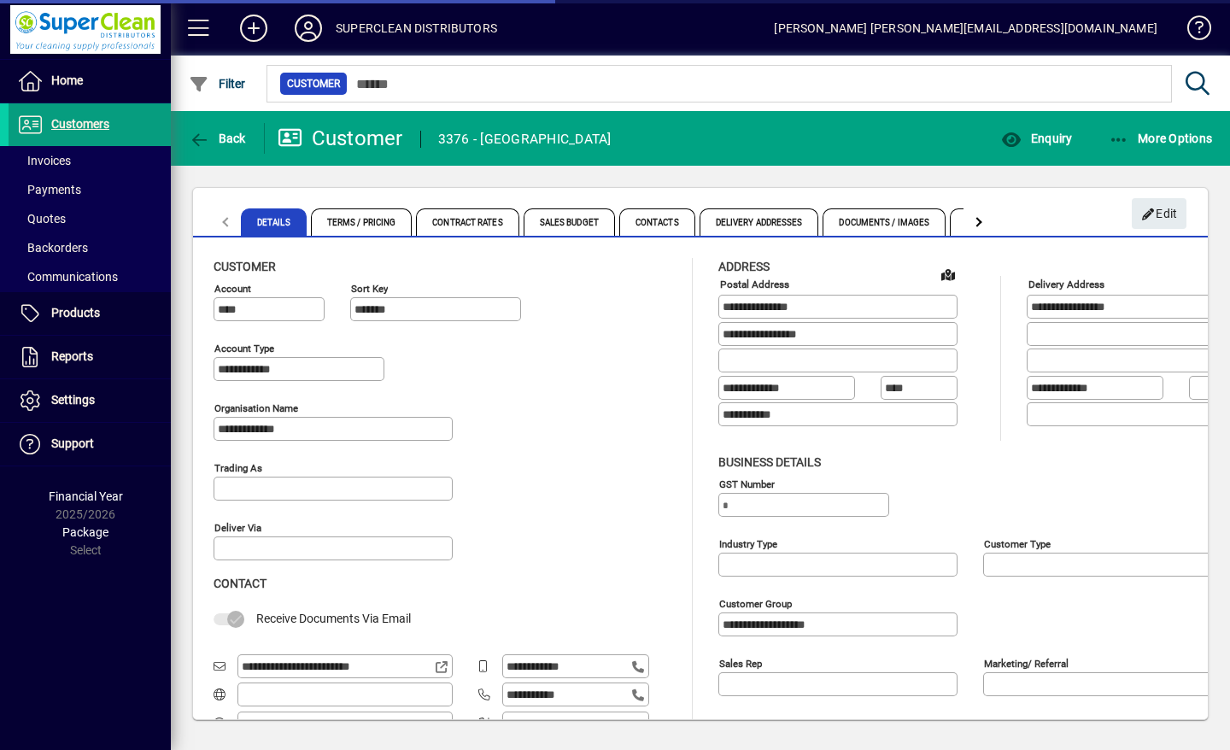  Describe the element at coordinates (361, 222) in the screenshot. I see `span: Terms / Pricing` at that location.